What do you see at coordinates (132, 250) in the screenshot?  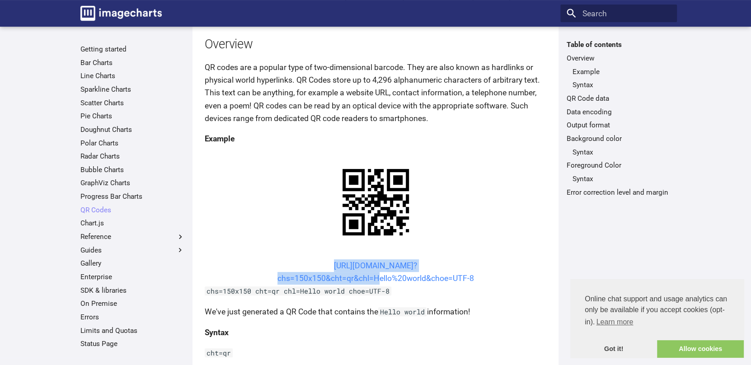 I see `label: Guides` at bounding box center [132, 250].